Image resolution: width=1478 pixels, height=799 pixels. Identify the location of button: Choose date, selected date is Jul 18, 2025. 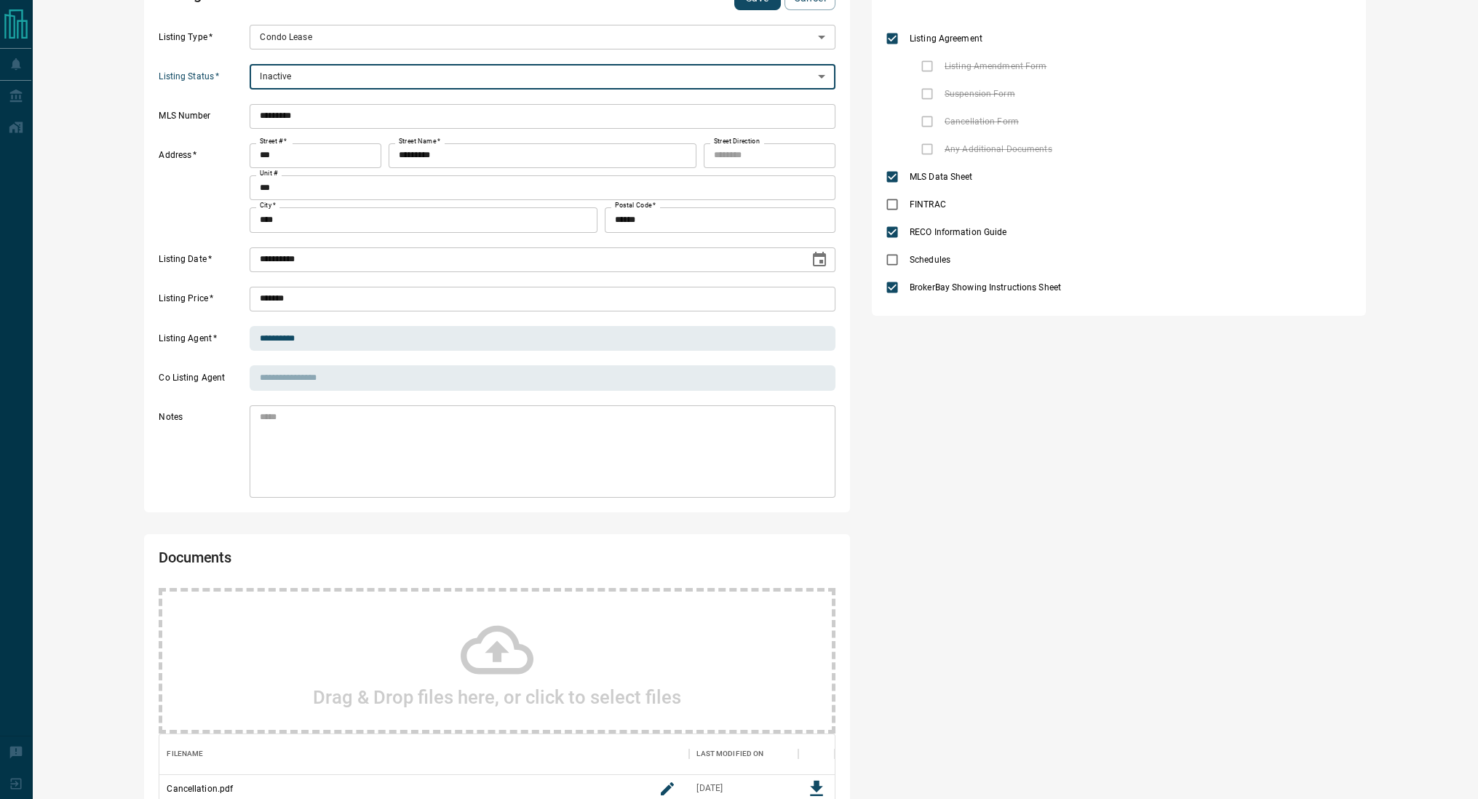
(820, 260).